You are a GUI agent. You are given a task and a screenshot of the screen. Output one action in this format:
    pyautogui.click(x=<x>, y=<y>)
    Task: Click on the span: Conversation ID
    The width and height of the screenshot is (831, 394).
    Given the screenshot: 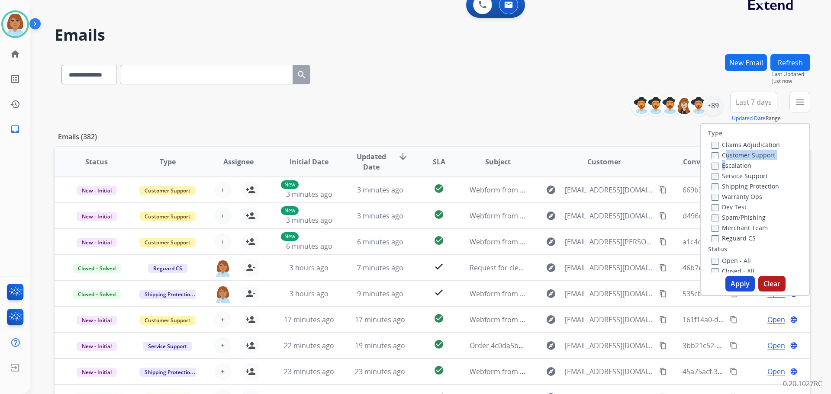 What is the action you would take?
    pyautogui.click(x=711, y=162)
    